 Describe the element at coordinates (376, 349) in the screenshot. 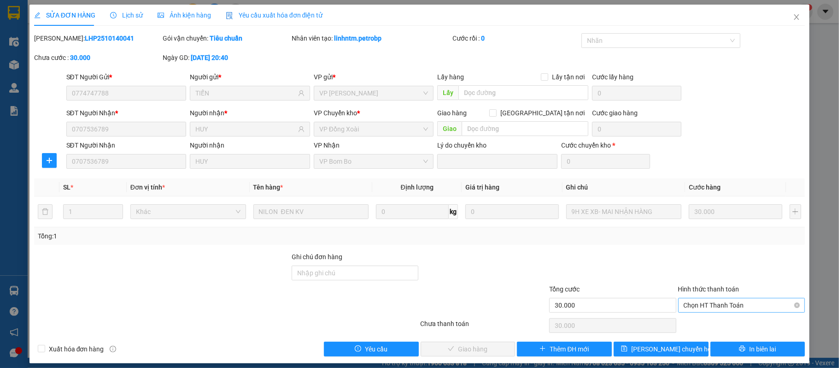

I see `span: Yêu cầu` at that location.